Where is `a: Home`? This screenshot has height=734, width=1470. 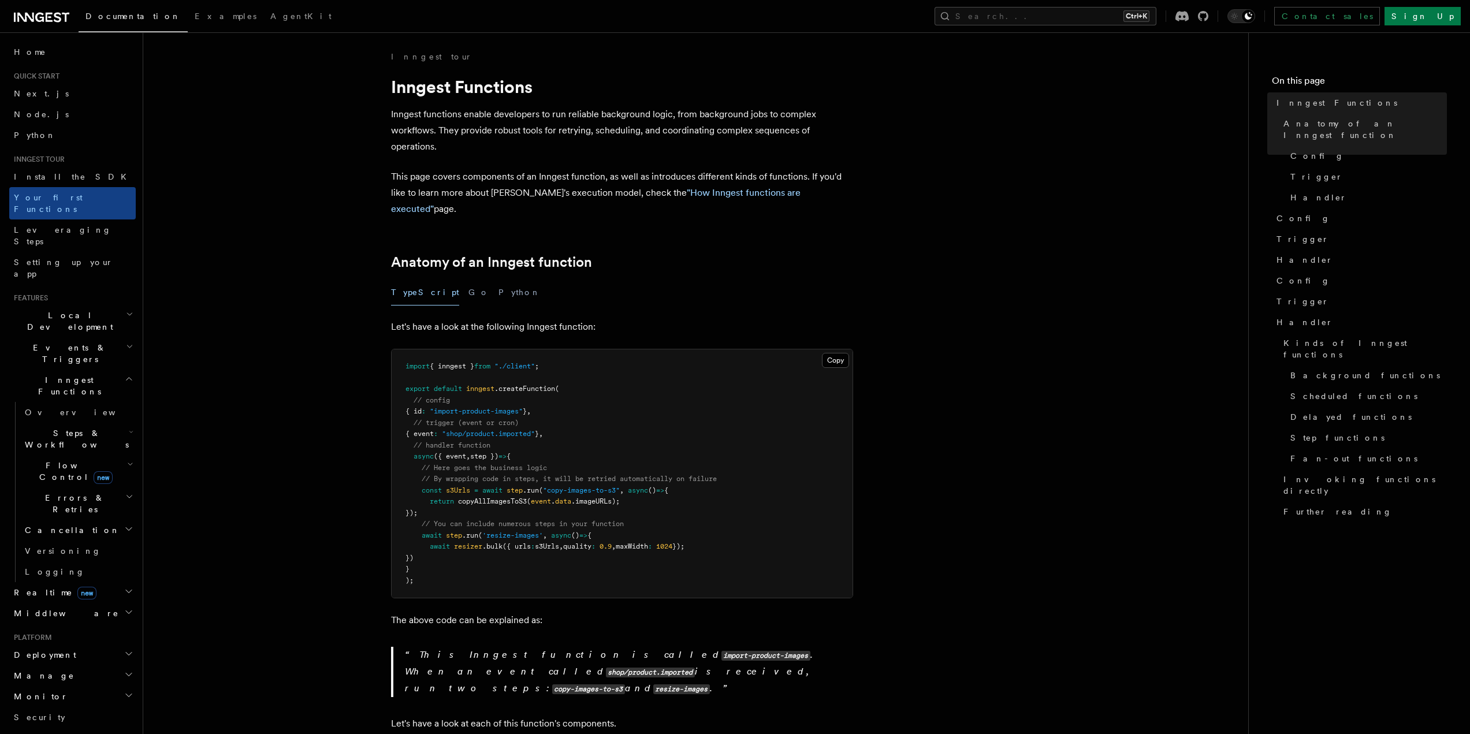
a: Home is located at coordinates (72, 52).